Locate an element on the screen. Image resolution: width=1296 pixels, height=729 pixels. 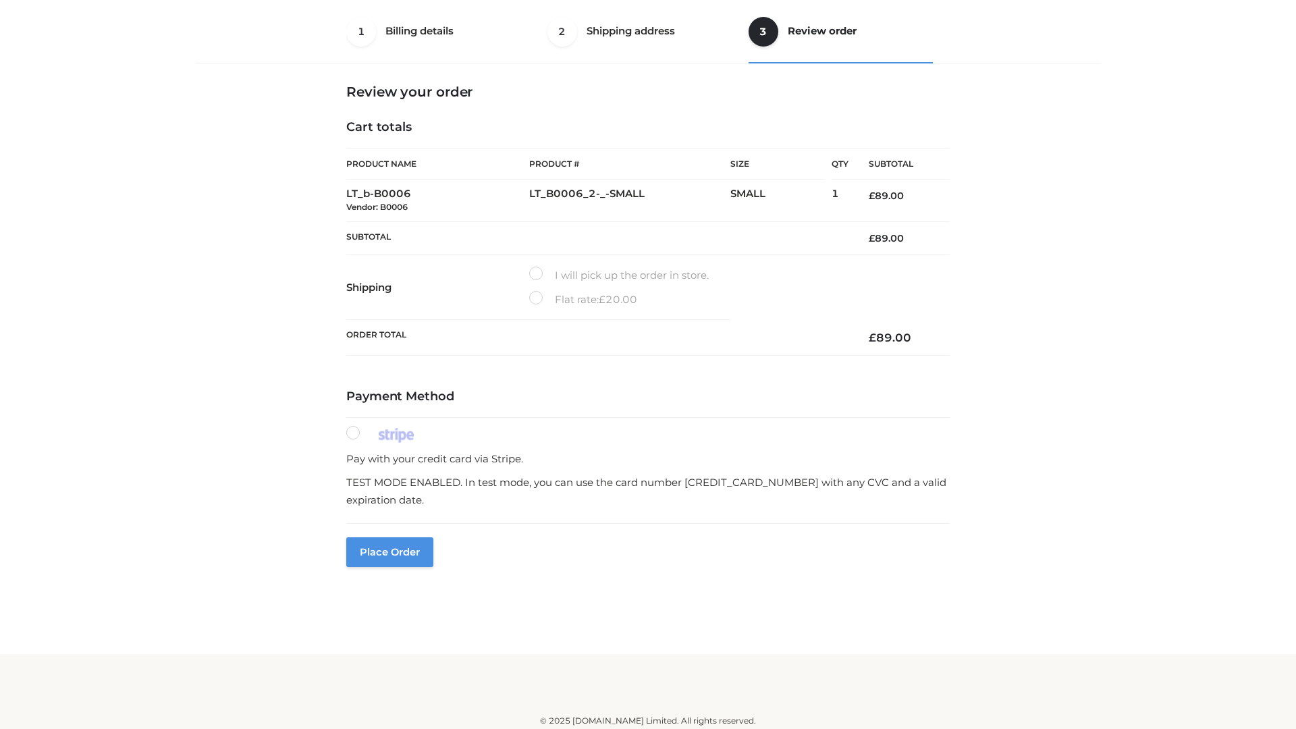
td: 1 is located at coordinates (840, 200).